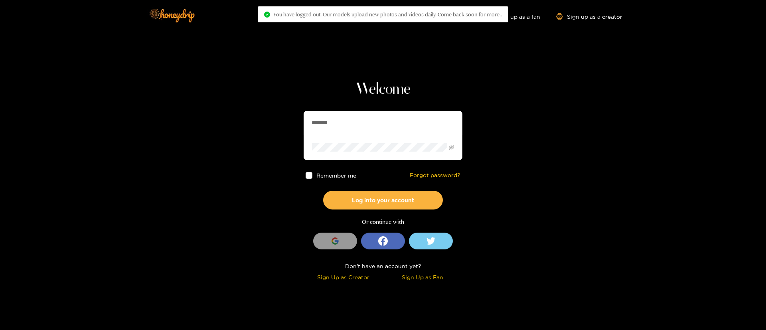  Describe the element at coordinates (589, 16) in the screenshot. I see `a: Sign up as a creator` at that location.